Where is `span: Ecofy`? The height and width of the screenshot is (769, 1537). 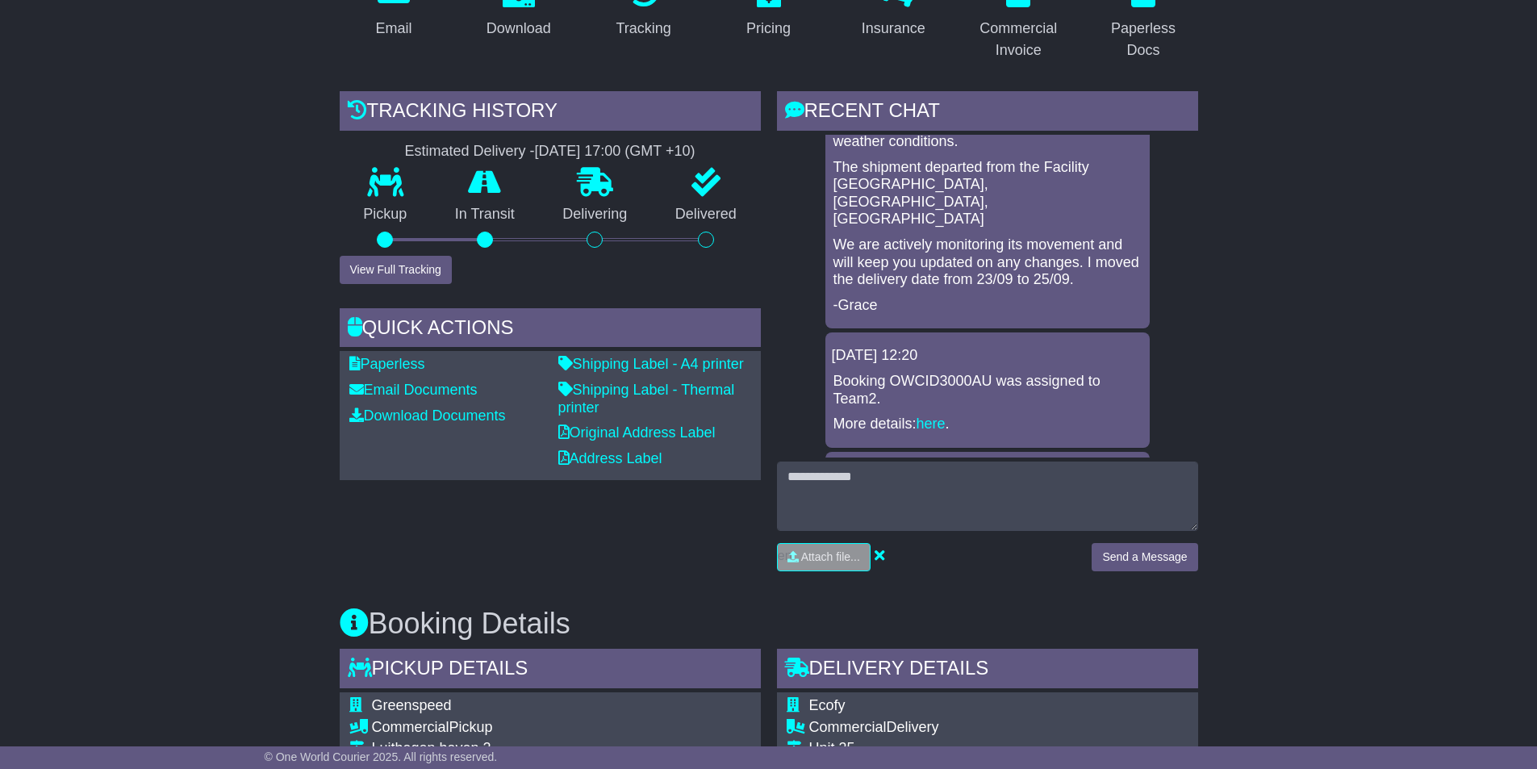
span: Ecofy is located at coordinates (827, 705).